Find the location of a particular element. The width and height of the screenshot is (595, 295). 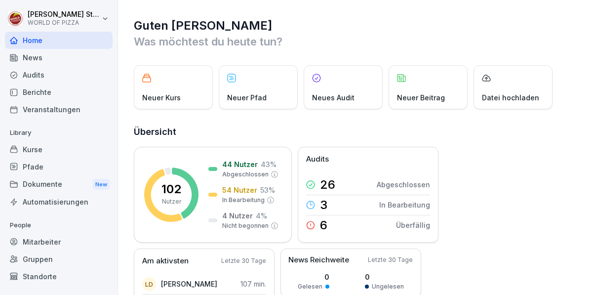

a: DokumenteNew is located at coordinates (59, 184).